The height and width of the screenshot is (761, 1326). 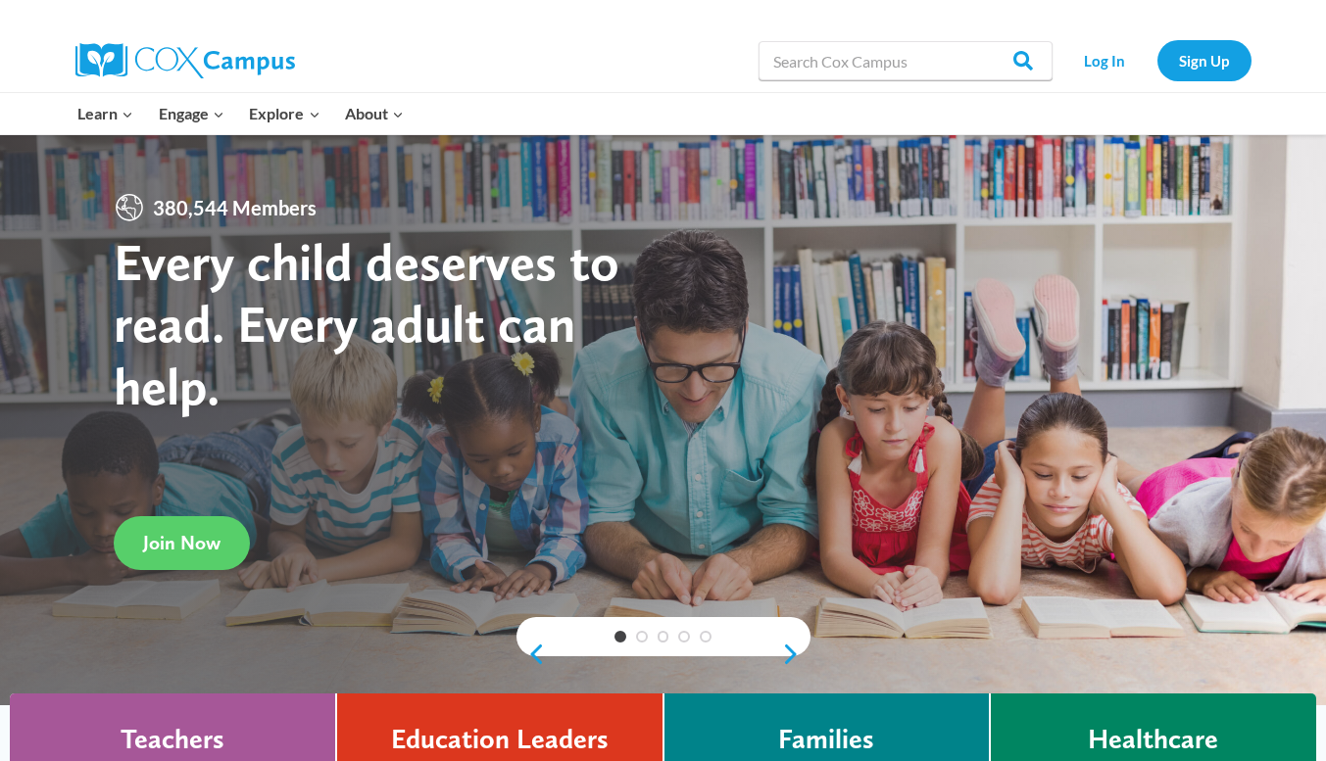 I want to click on nav: Primary Navigation, so click(x=241, y=114).